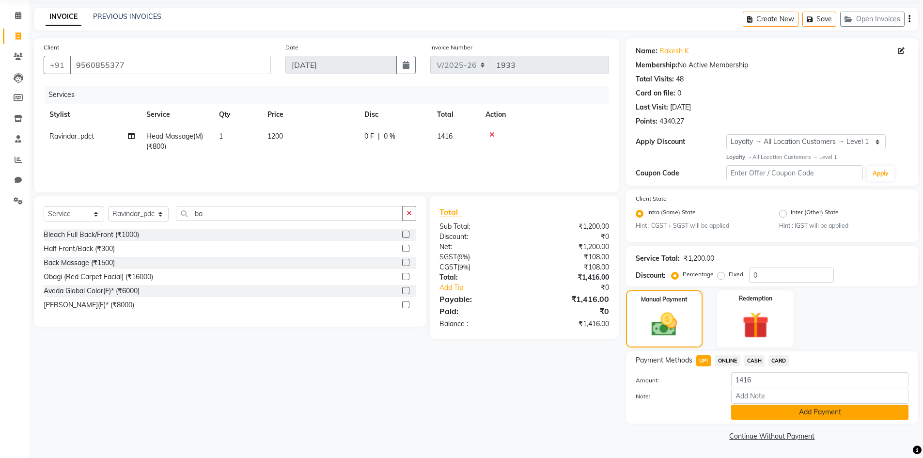 The image size is (923, 458). Describe the element at coordinates (681, 141) in the screenshot. I see `div: Apply Discount` at that location.